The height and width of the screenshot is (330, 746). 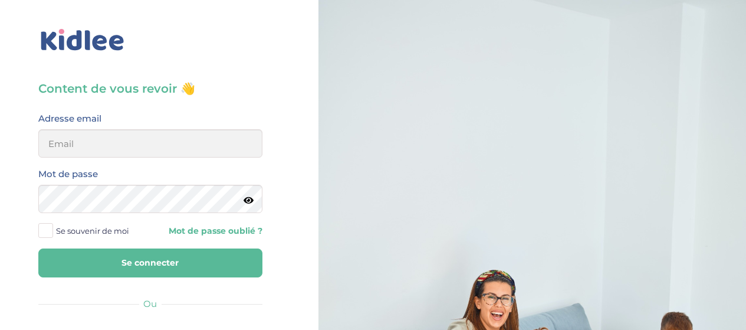 I want to click on label: Mot de passe, so click(x=68, y=174).